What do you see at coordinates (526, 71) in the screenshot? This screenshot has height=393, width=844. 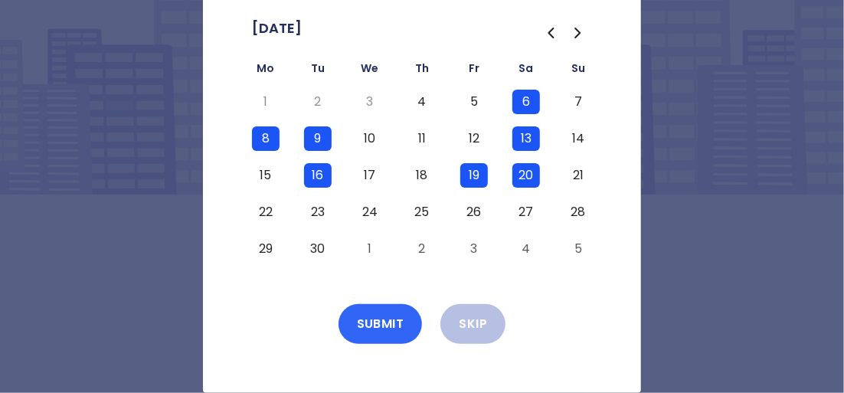 I see `th: Saturday` at bounding box center [526, 71].